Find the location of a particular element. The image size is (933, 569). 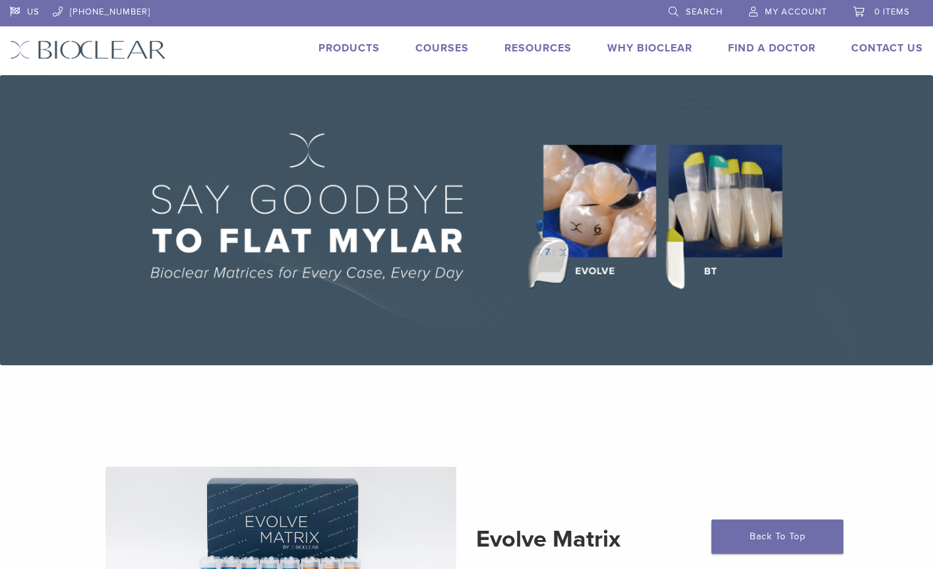

a: Why Bioclear is located at coordinates (650, 48).